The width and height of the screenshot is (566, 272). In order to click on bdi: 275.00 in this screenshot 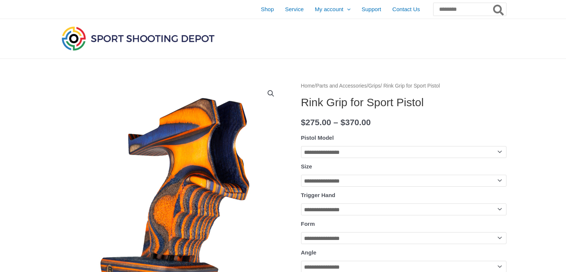, I will do `click(316, 122)`.